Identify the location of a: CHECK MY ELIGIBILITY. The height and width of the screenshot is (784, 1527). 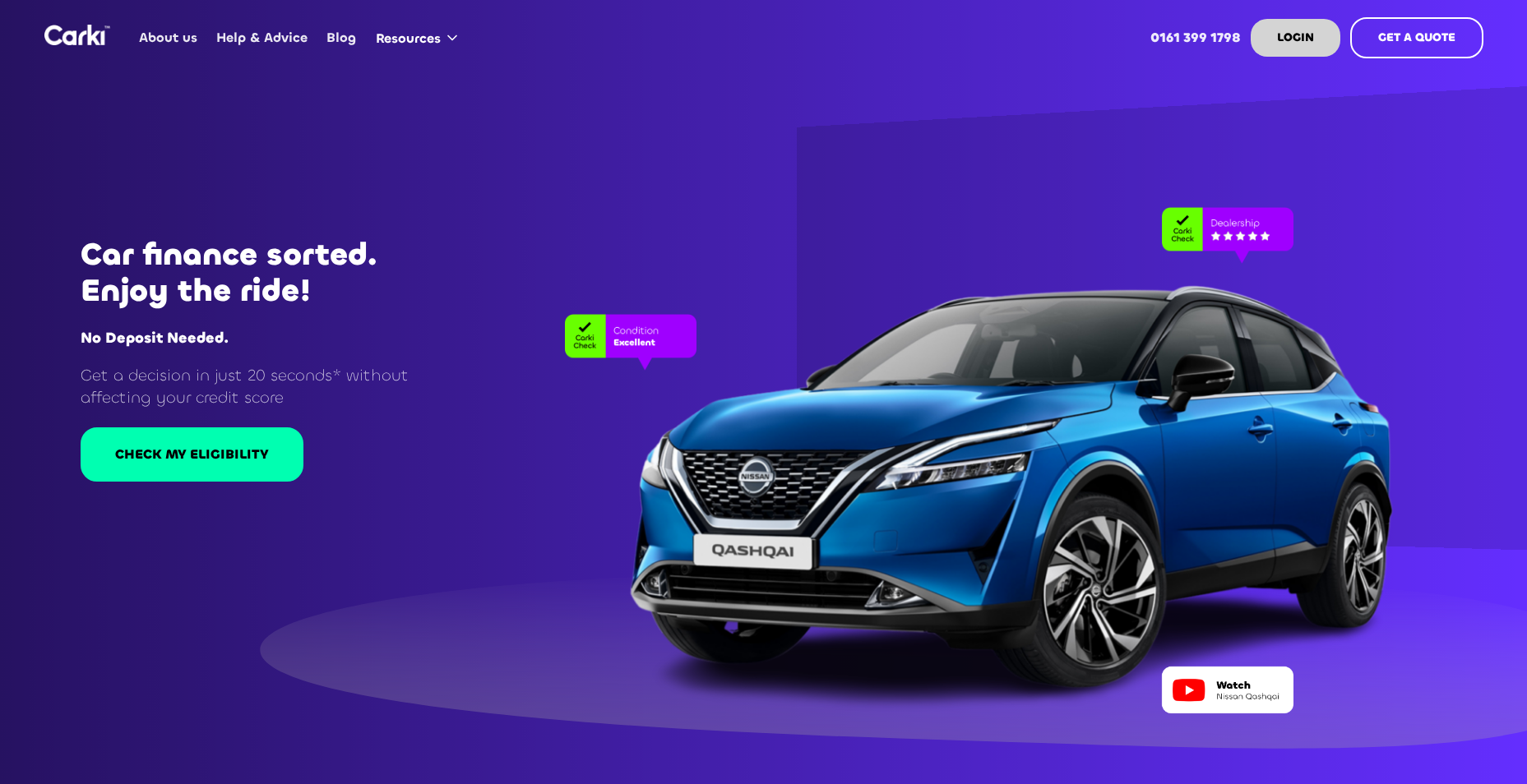
(192, 455).